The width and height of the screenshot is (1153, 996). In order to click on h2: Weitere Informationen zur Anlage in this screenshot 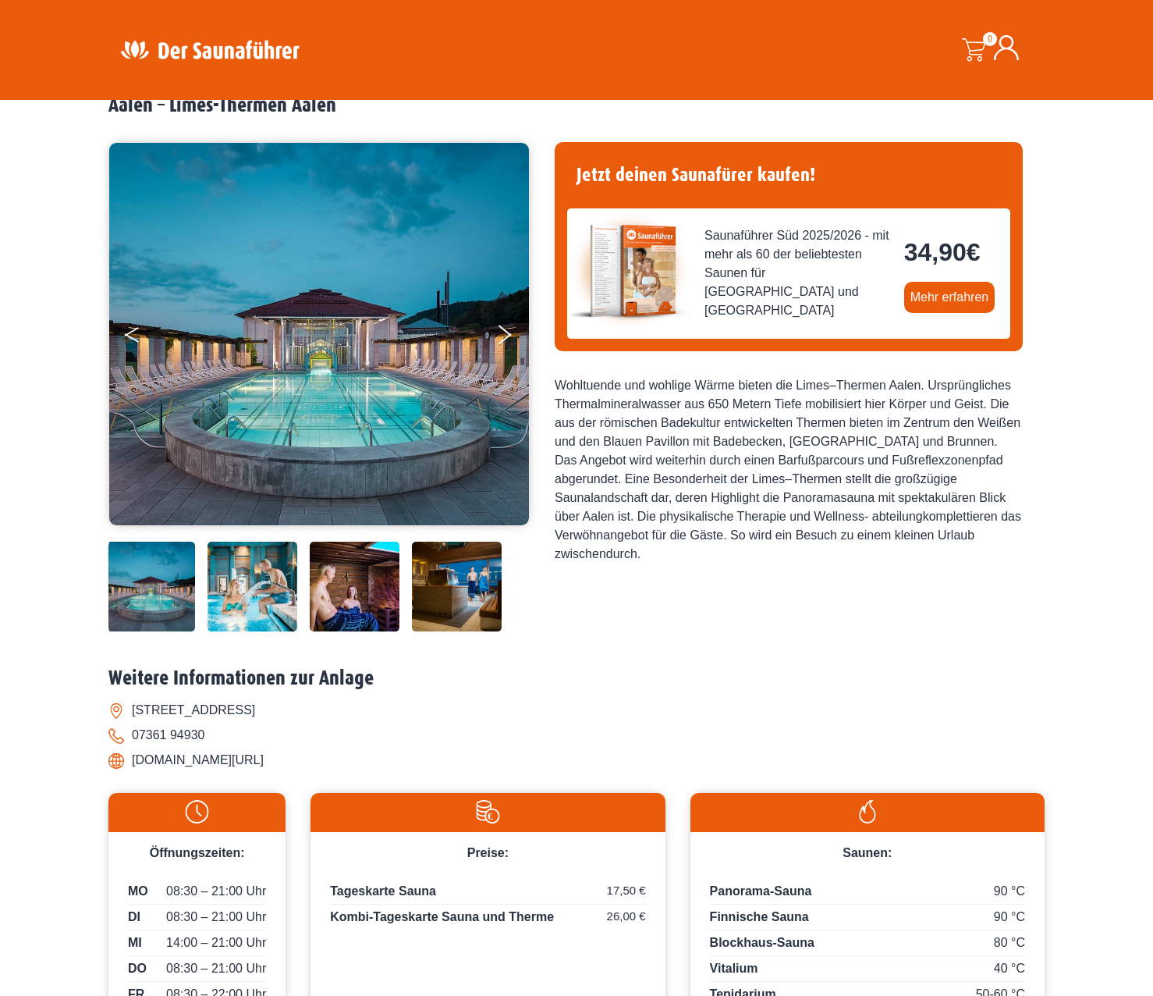, I will do `click(577, 678)`.